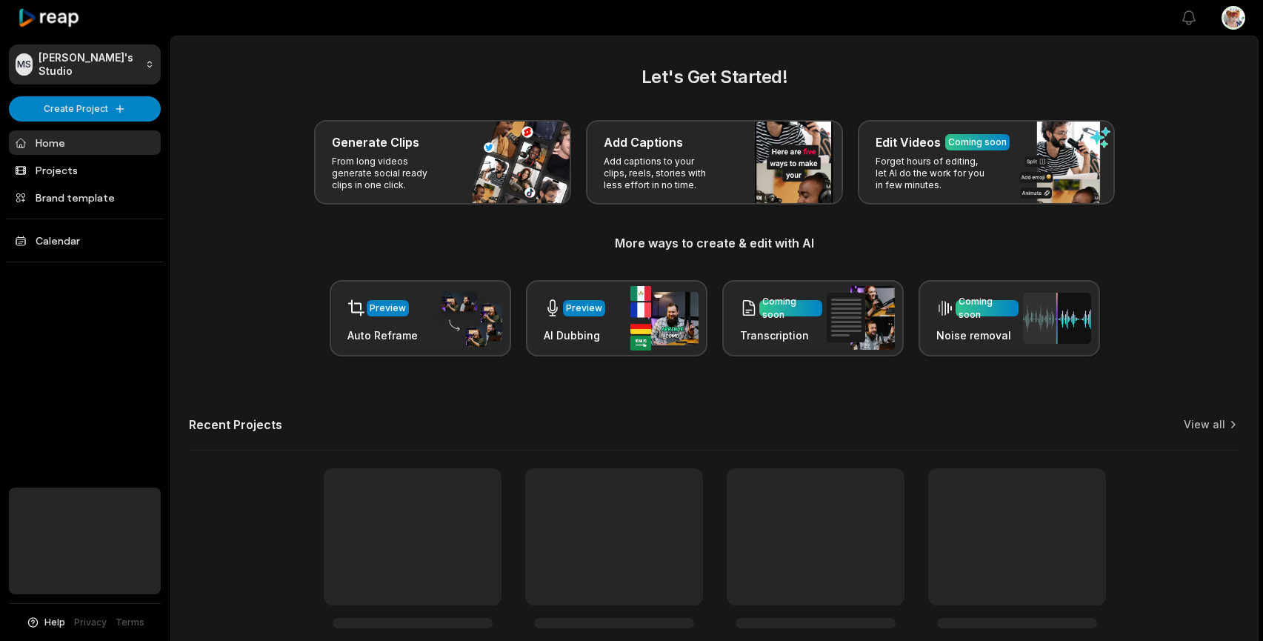 This screenshot has height=641, width=1263. Describe the element at coordinates (468, 318) in the screenshot. I see `img: auto_reframe.png` at that location.